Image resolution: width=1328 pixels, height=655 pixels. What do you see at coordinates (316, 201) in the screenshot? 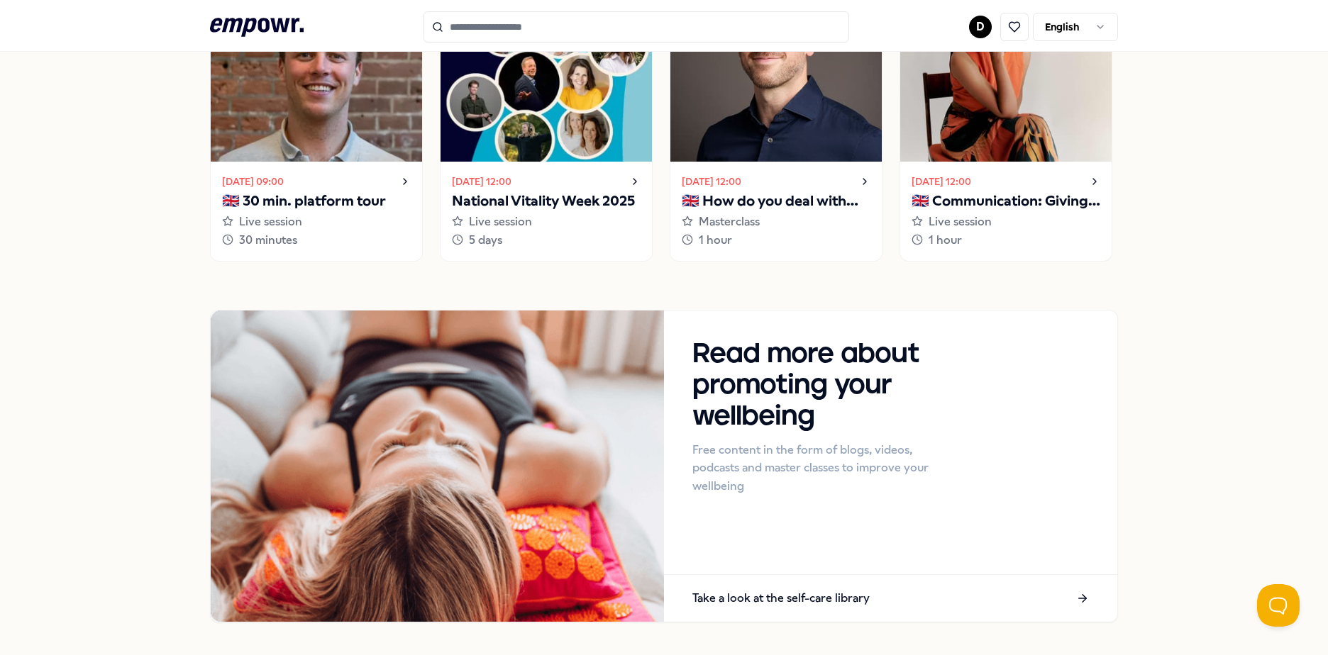
I see `p: 🇬🇧 30 min. platform tour` at bounding box center [316, 201].